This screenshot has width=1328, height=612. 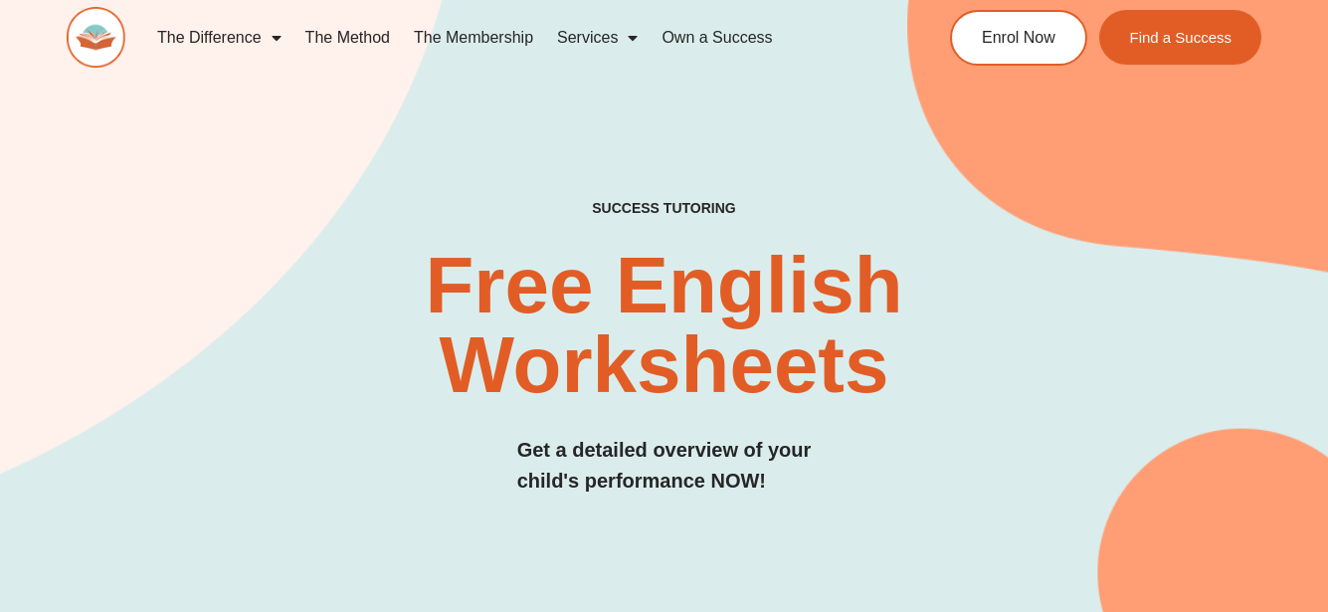 I want to click on span: Find a Success, so click(x=1181, y=37).